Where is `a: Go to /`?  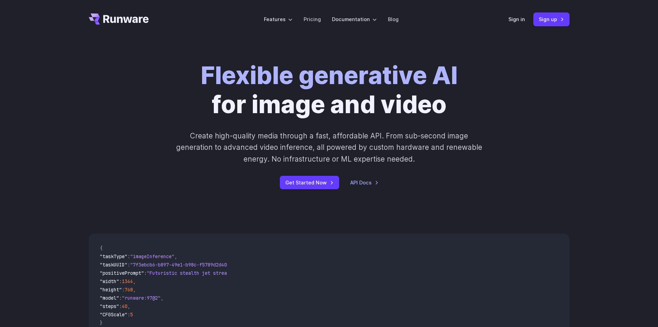
a: Go to / is located at coordinates (119, 19).